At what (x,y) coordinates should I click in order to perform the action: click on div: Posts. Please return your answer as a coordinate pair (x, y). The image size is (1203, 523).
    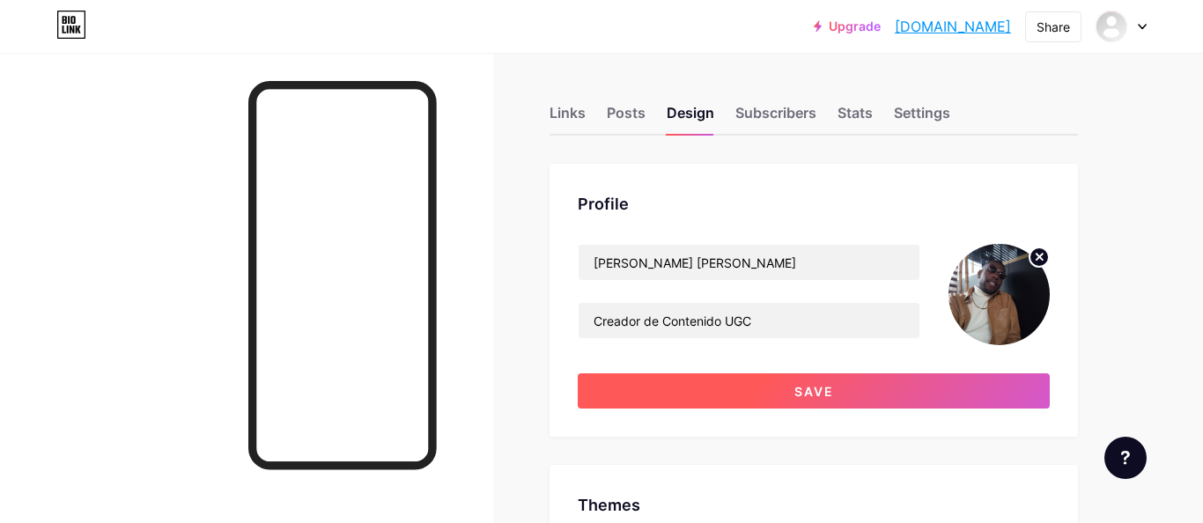
    Looking at the image, I should click on (626, 118).